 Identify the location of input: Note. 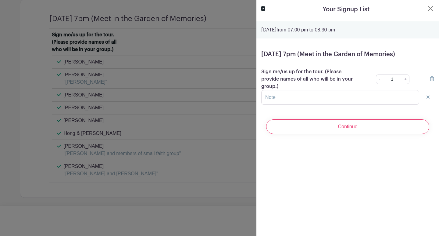
(341, 97).